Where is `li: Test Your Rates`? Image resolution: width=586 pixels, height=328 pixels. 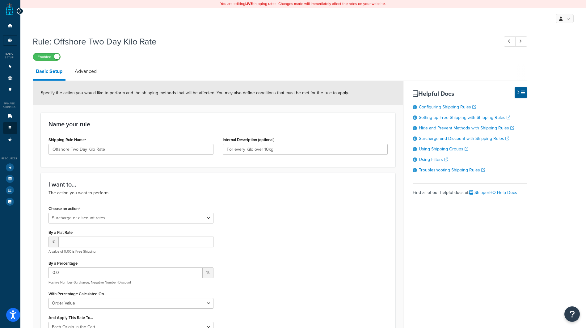
li: Test Your Rates is located at coordinates (10, 167).